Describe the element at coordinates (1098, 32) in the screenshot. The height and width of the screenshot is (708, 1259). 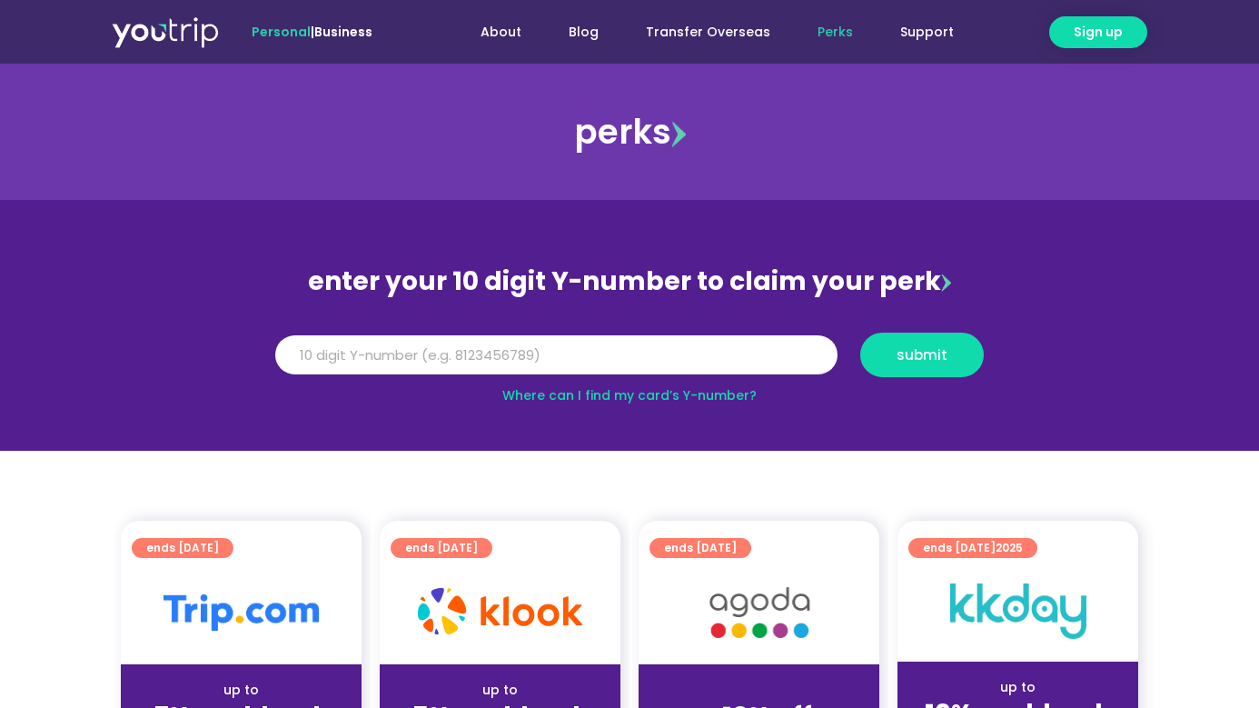
I see `span: Sign up` at that location.